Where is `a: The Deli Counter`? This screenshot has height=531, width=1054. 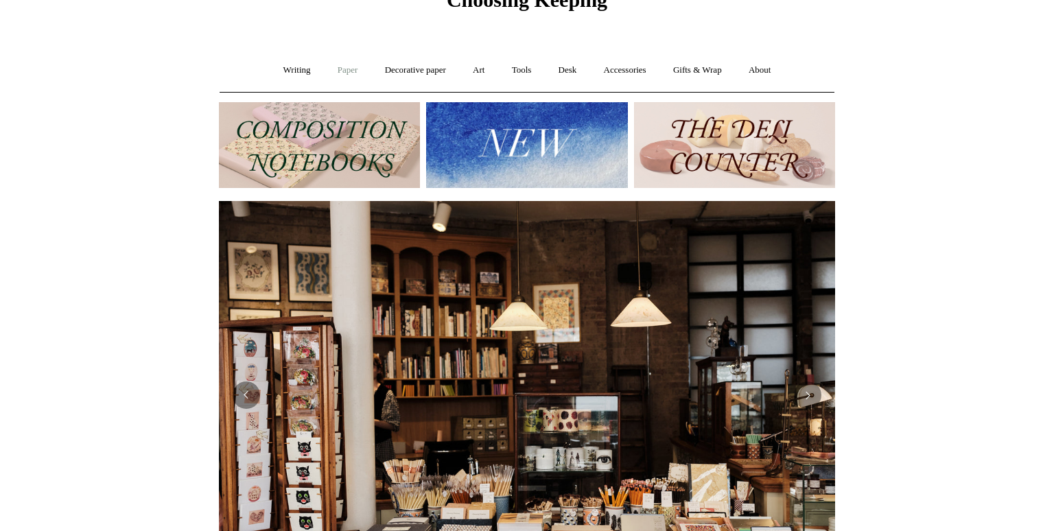
a: The Deli Counter is located at coordinates (734, 145).